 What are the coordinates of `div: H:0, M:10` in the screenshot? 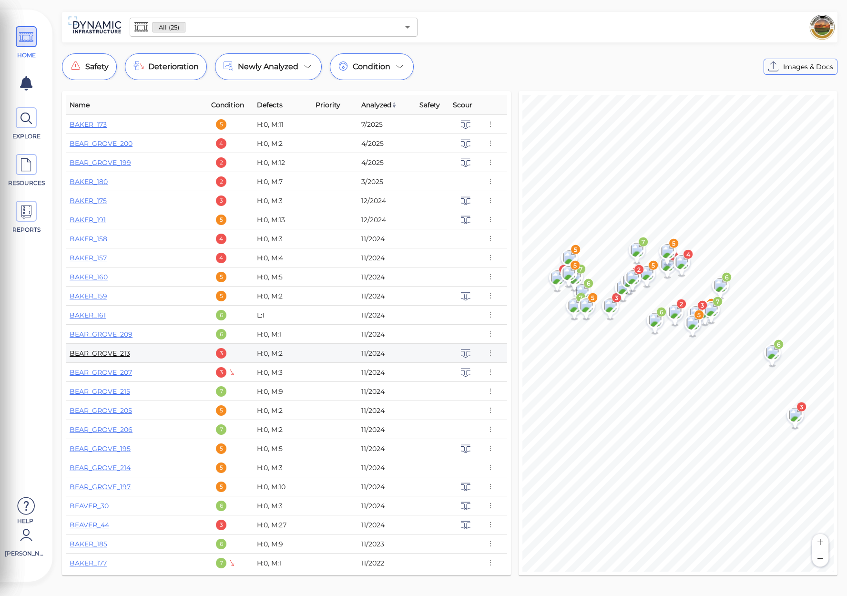 It's located at (282, 487).